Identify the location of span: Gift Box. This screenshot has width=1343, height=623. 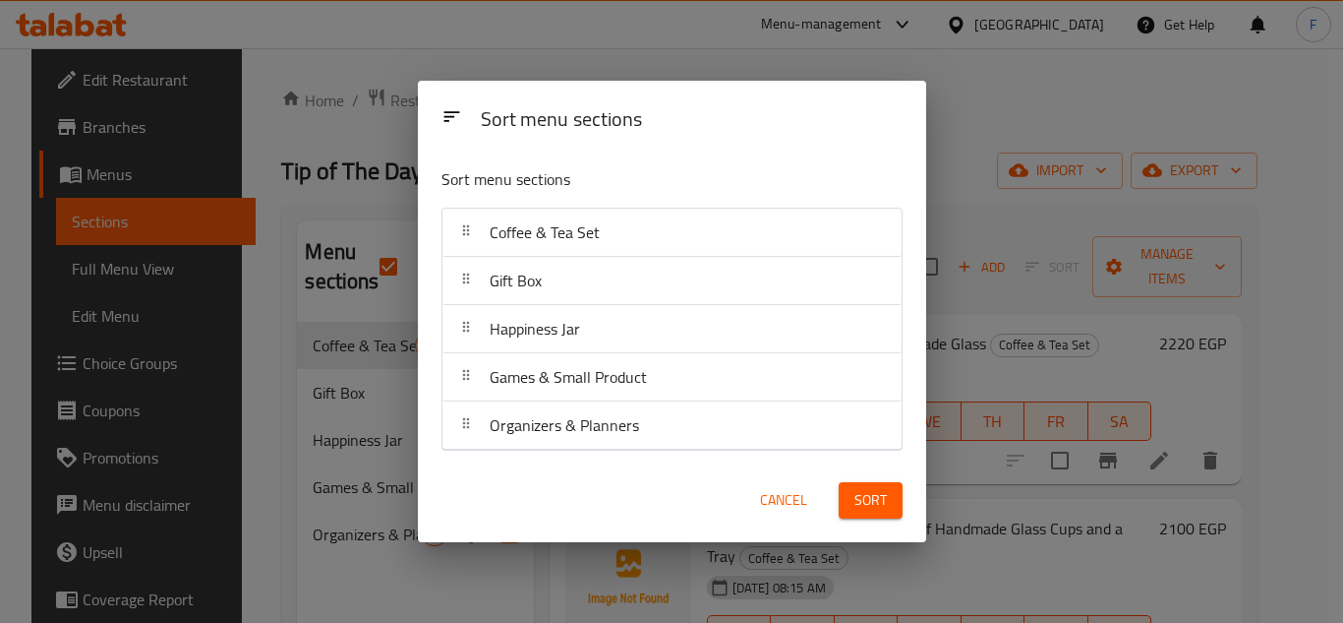
(515, 280).